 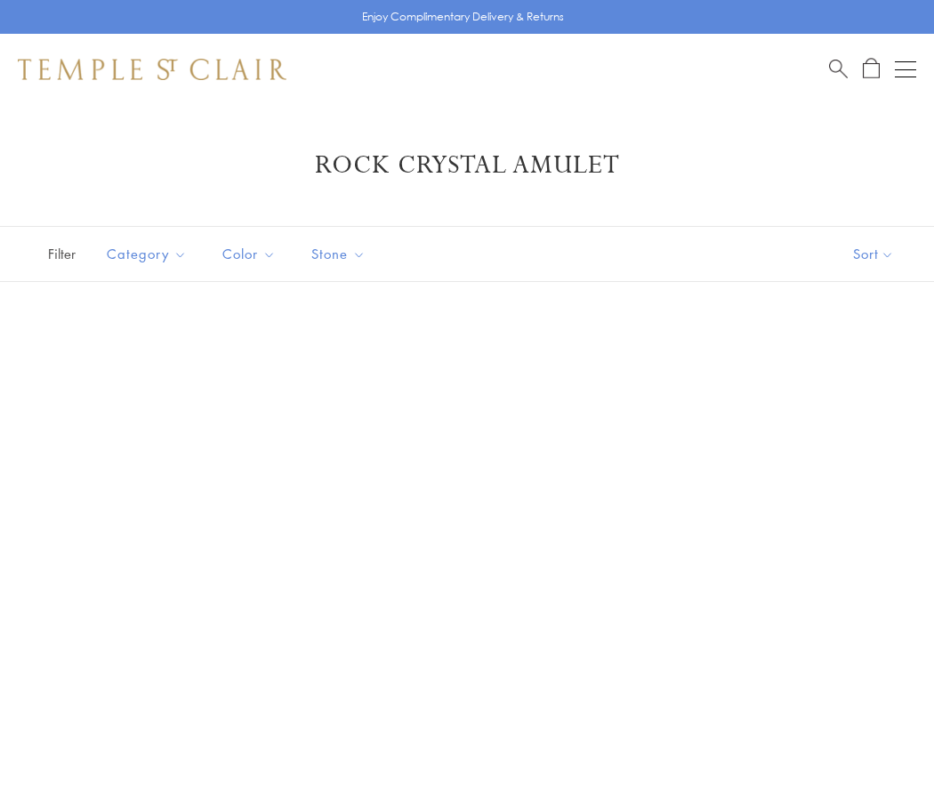 I want to click on img: Temple St. Clair, so click(x=152, y=69).